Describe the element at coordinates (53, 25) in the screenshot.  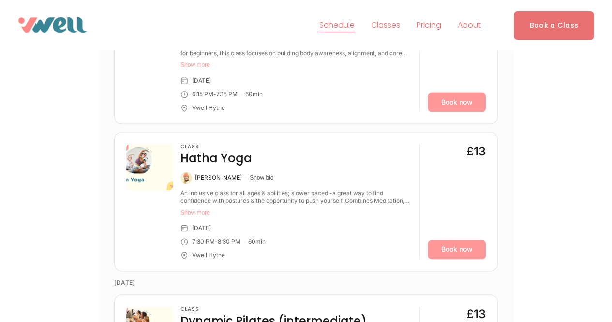
I see `a: VWell` at that location.